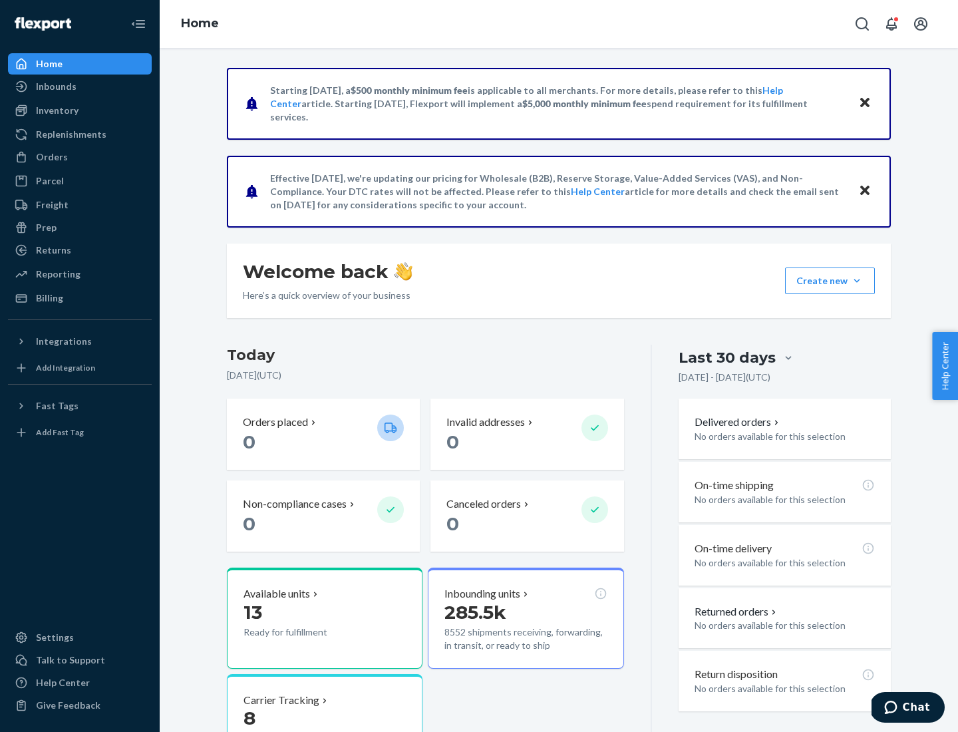 This screenshot has width=958, height=732. I want to click on button: Integrations, so click(80, 341).